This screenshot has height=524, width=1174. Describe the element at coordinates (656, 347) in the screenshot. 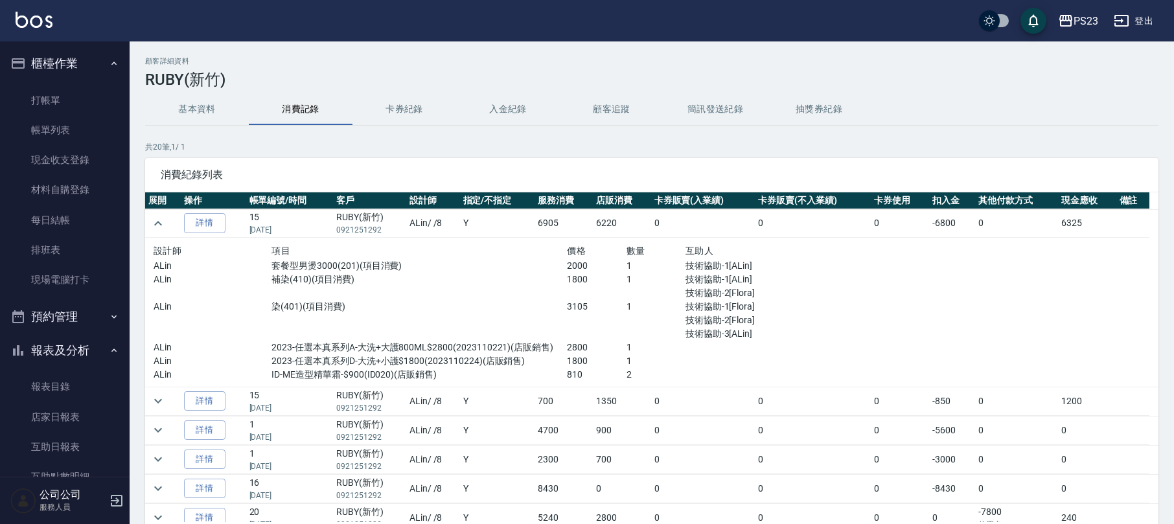

I see `p: 1` at that location.